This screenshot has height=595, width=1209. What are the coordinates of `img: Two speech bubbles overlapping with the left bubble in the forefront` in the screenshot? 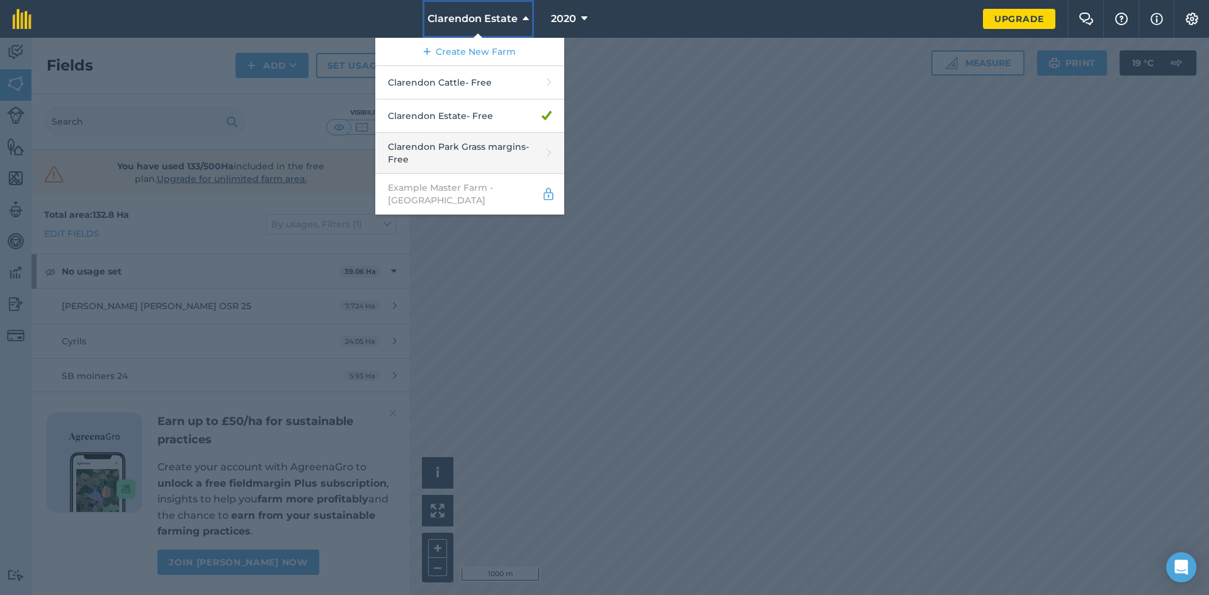 It's located at (1086, 19).